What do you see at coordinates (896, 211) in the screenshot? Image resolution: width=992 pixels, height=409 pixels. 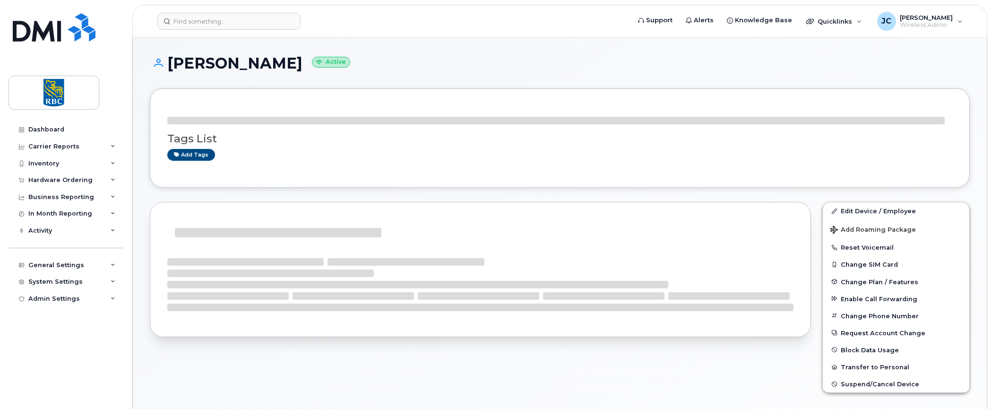 I see `a: Edit Device / Employee` at bounding box center [896, 211].